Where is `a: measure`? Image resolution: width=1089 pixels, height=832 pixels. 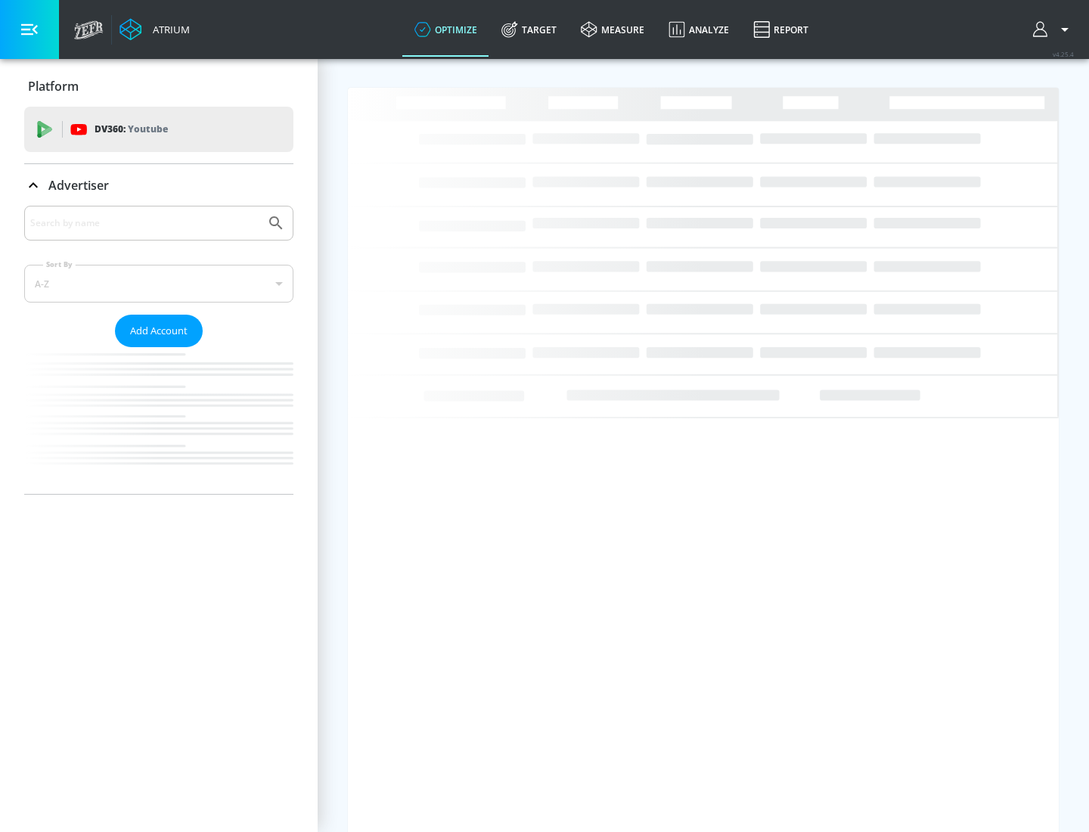 a: measure is located at coordinates (613, 30).